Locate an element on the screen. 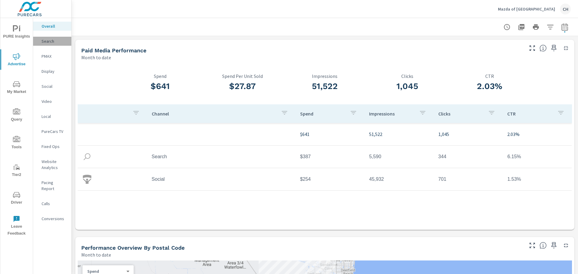 This screenshot has width=578, height=274. div: Local is located at coordinates (52, 117).